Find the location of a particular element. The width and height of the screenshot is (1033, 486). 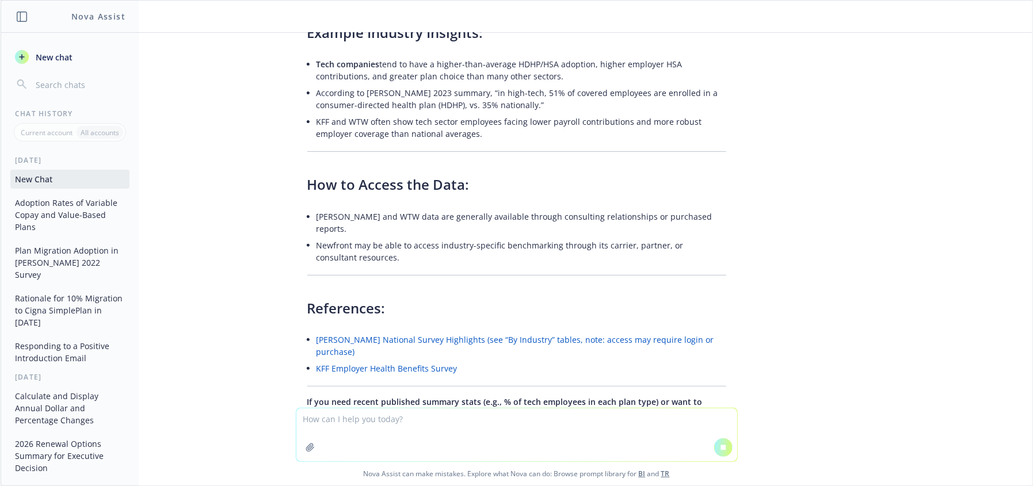

button: Calculate and Display Annual Dollar and Percentage Changes is located at coordinates (70, 408).